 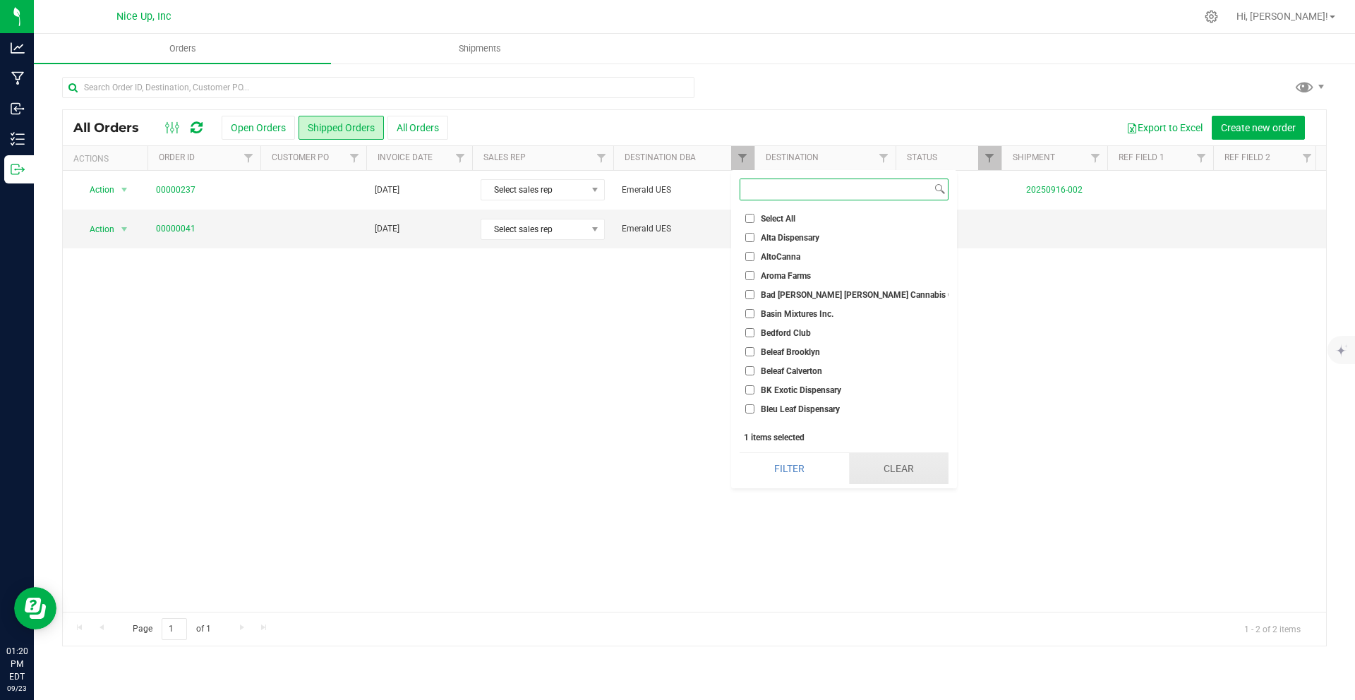 What do you see at coordinates (801, 390) in the screenshot?
I see `span: BK Exotic Dispensary` at bounding box center [801, 390].